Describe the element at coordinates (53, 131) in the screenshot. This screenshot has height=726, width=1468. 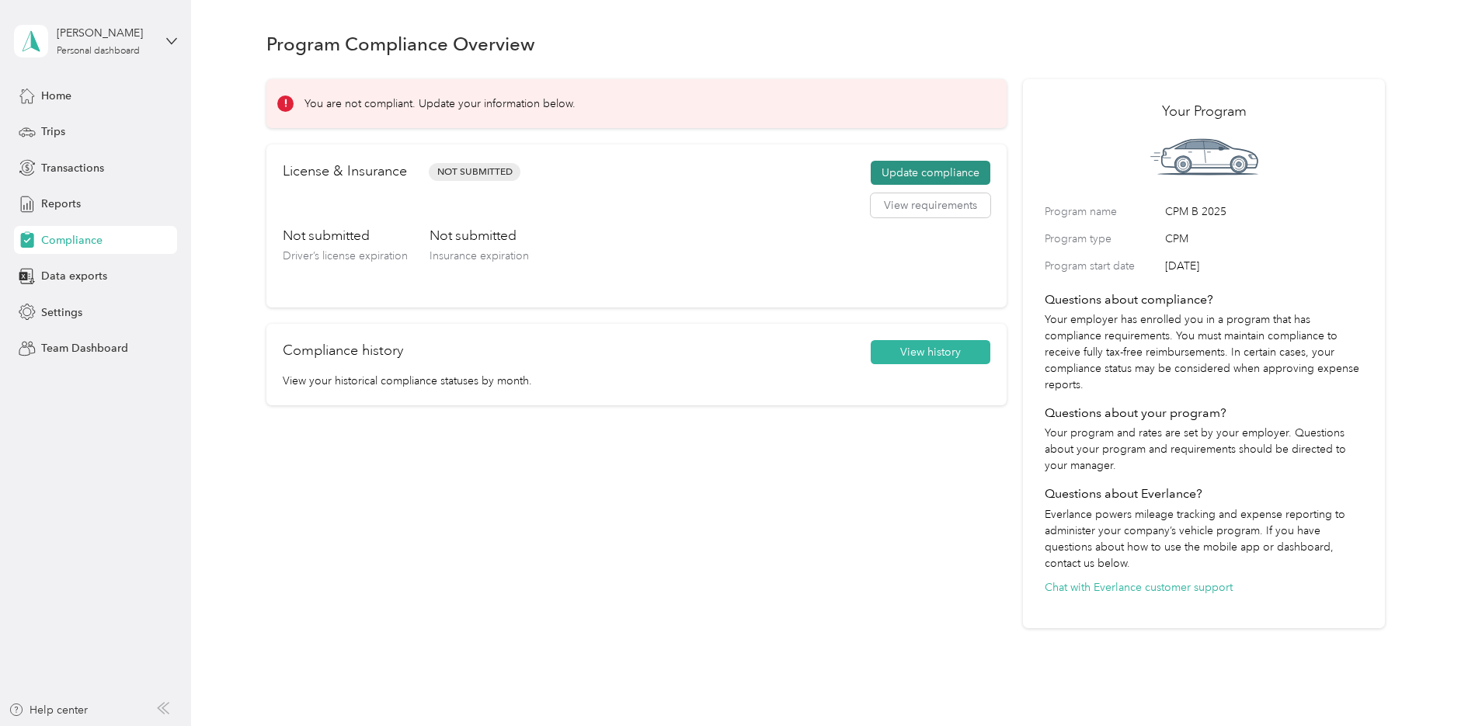
I see `span: Trips` at that location.